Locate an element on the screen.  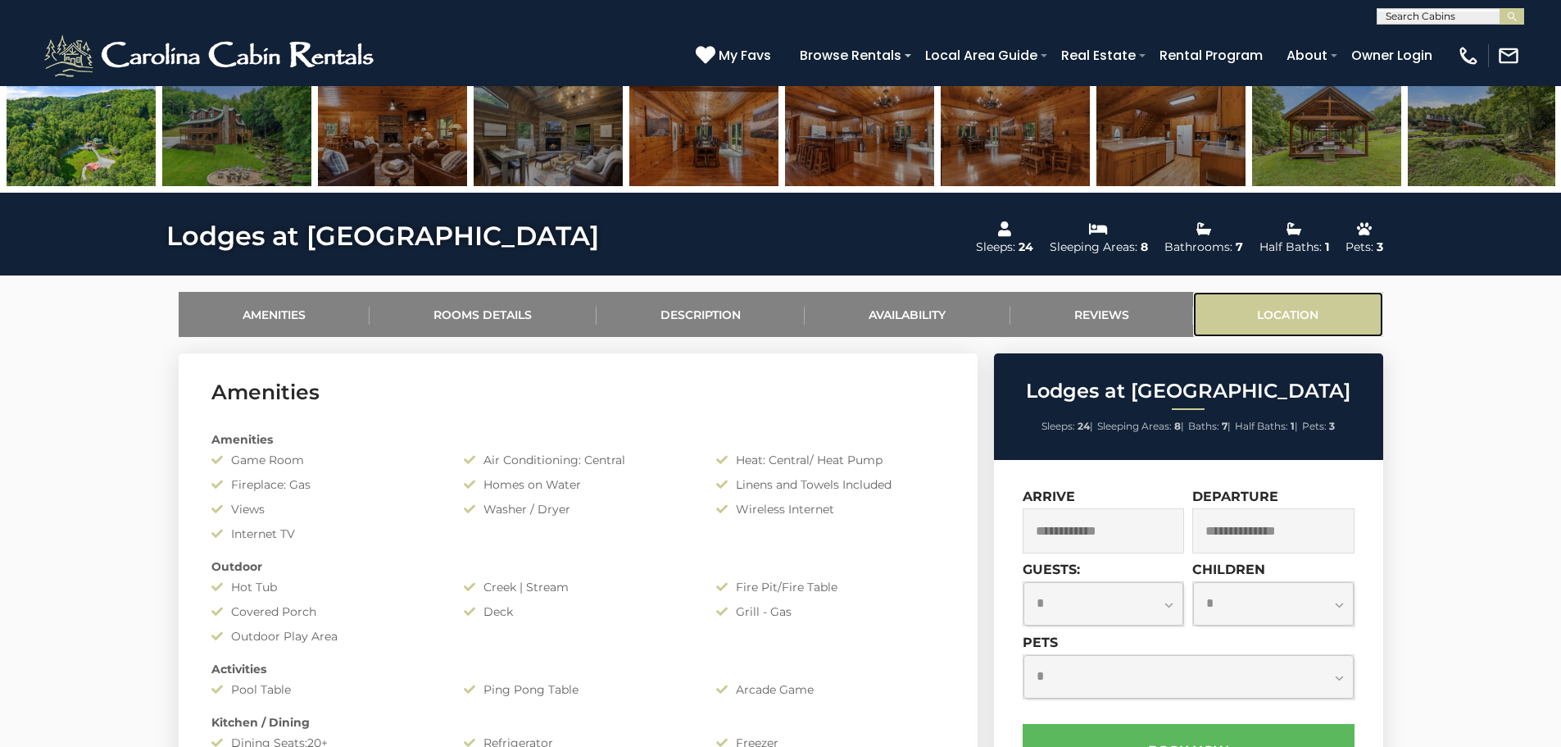
span: Baths: is located at coordinates (1204, 425).